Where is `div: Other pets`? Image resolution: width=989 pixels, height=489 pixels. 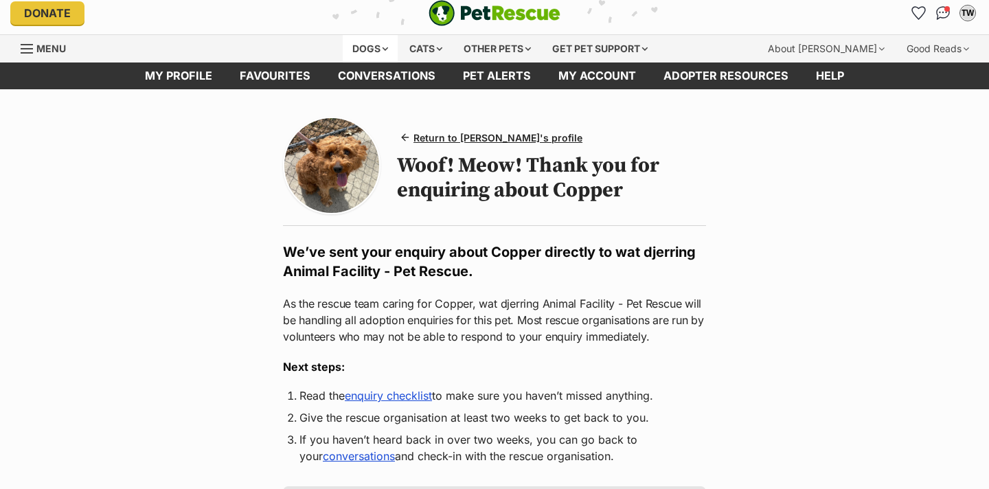 div: Other pets is located at coordinates (497, 49).